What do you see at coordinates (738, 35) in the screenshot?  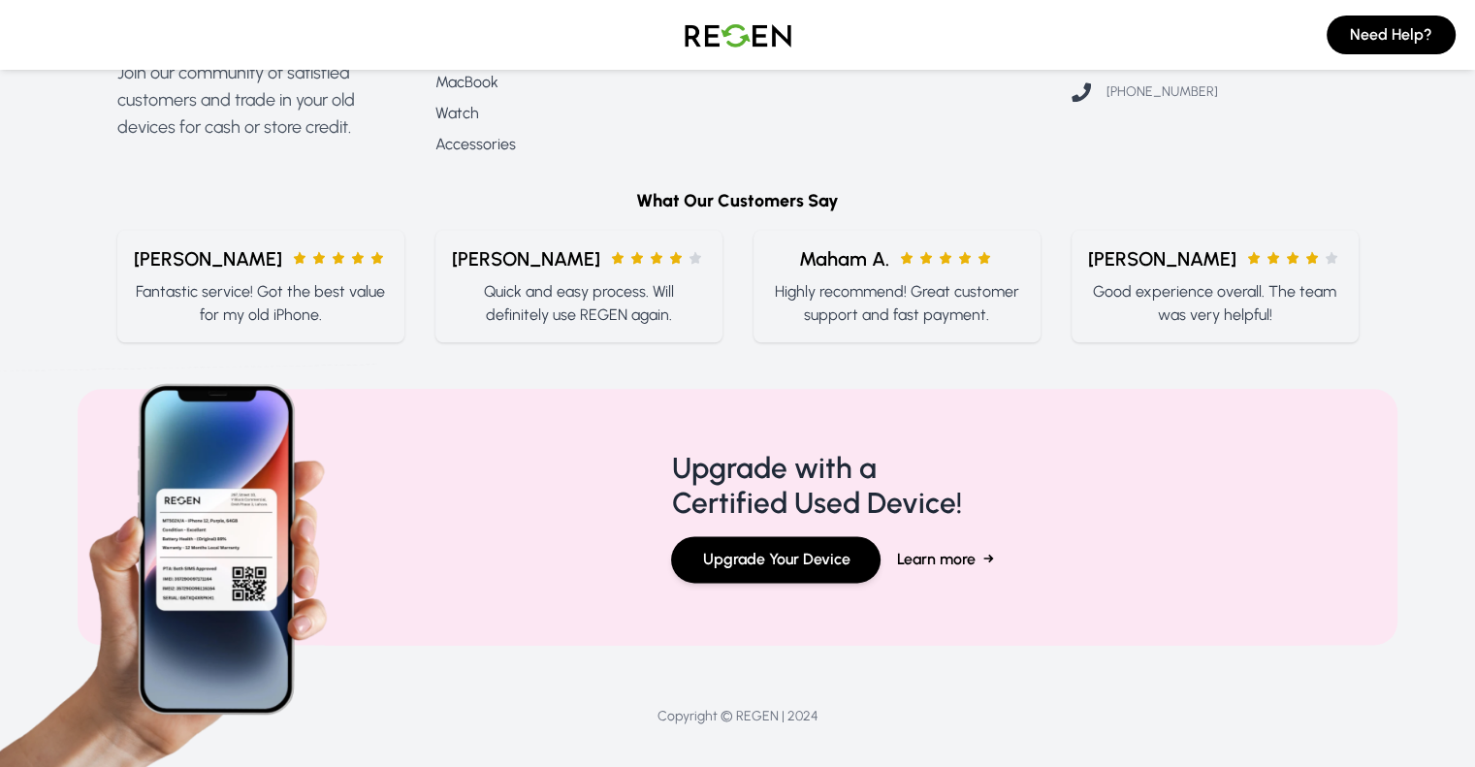 I see `img: Logo` at bounding box center [738, 35].